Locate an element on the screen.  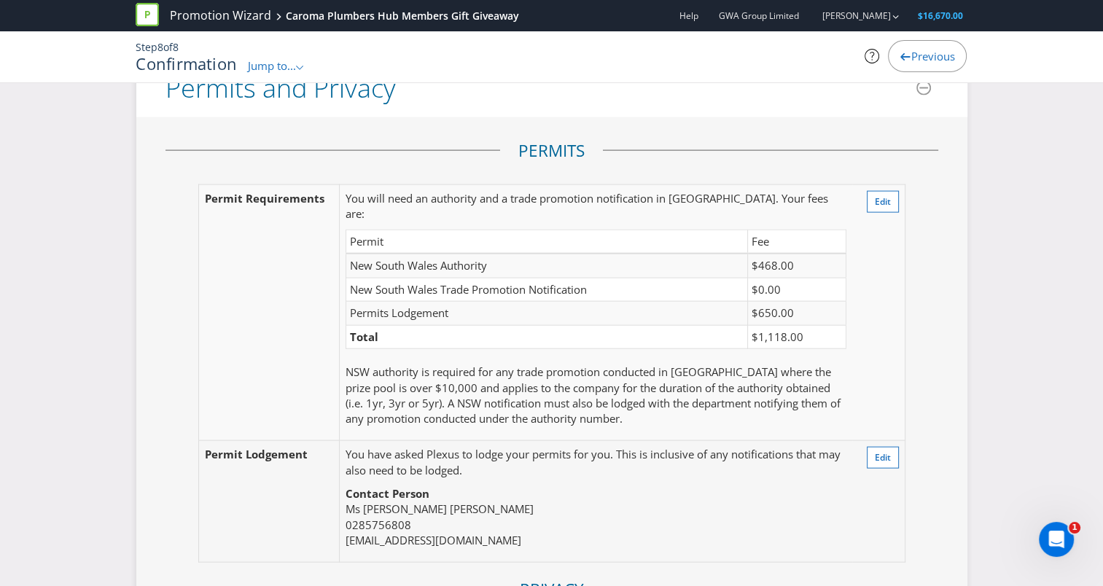
span: Jump to... is located at coordinates (272, 66).